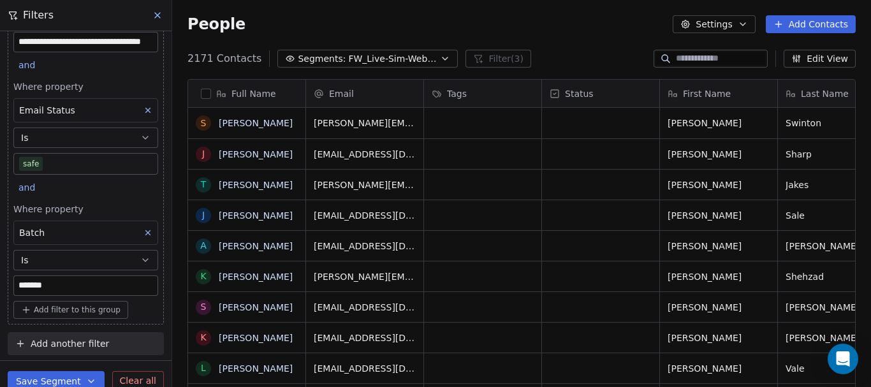  Describe the element at coordinates (203, 184) in the screenshot. I see `div: T` at that location.